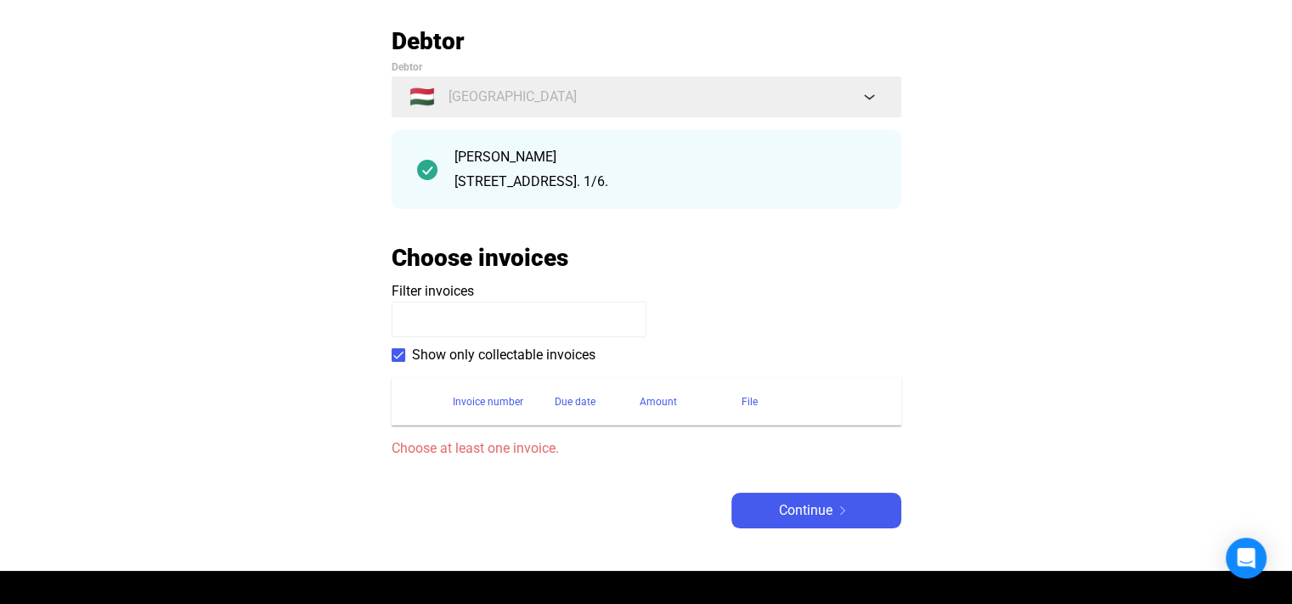 The image size is (1292, 604). Describe the element at coordinates (407, 67) in the screenshot. I see `span: Debtor` at that location.